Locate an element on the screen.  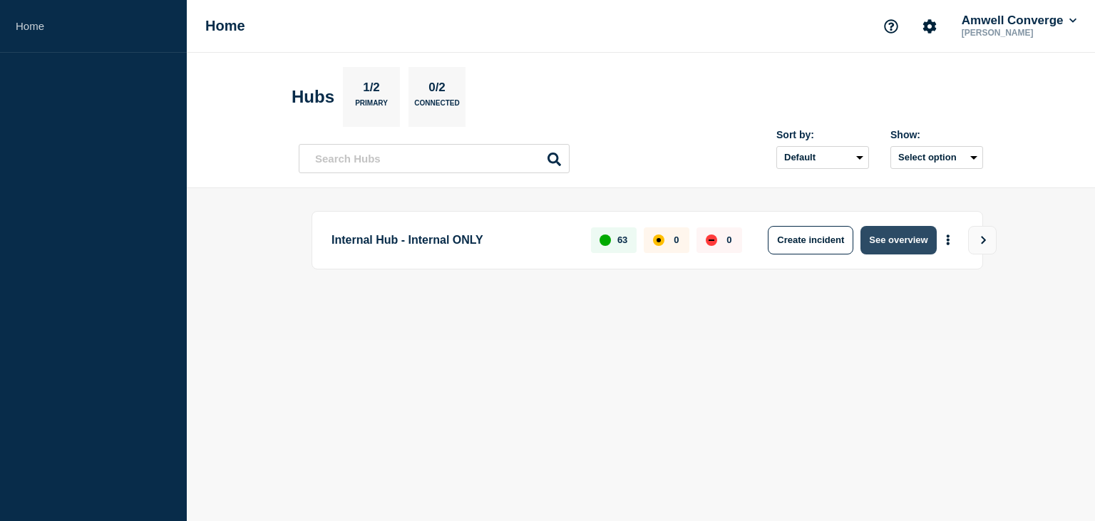
div: Sort by: is located at coordinates (823, 135).